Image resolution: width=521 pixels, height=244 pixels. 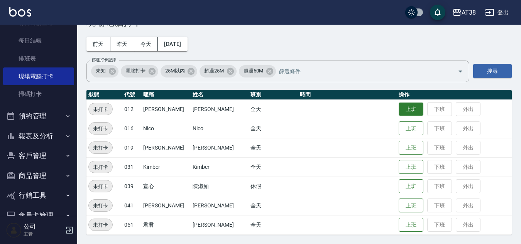 What do you see at coordinates (464, 12) in the screenshot?
I see `button: AT38` at bounding box center [464, 12].